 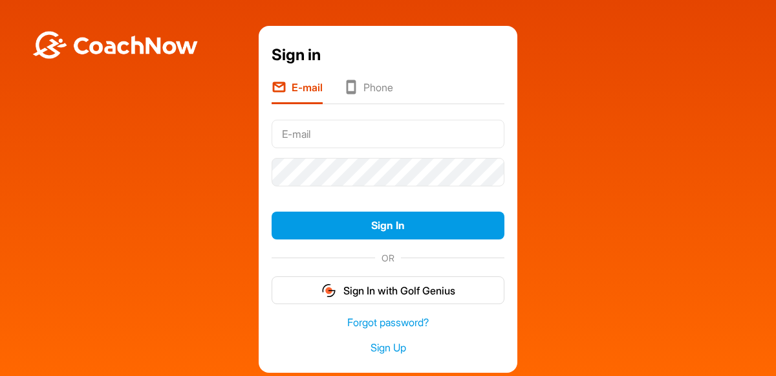 I want to click on li: E-mail, so click(x=297, y=92).